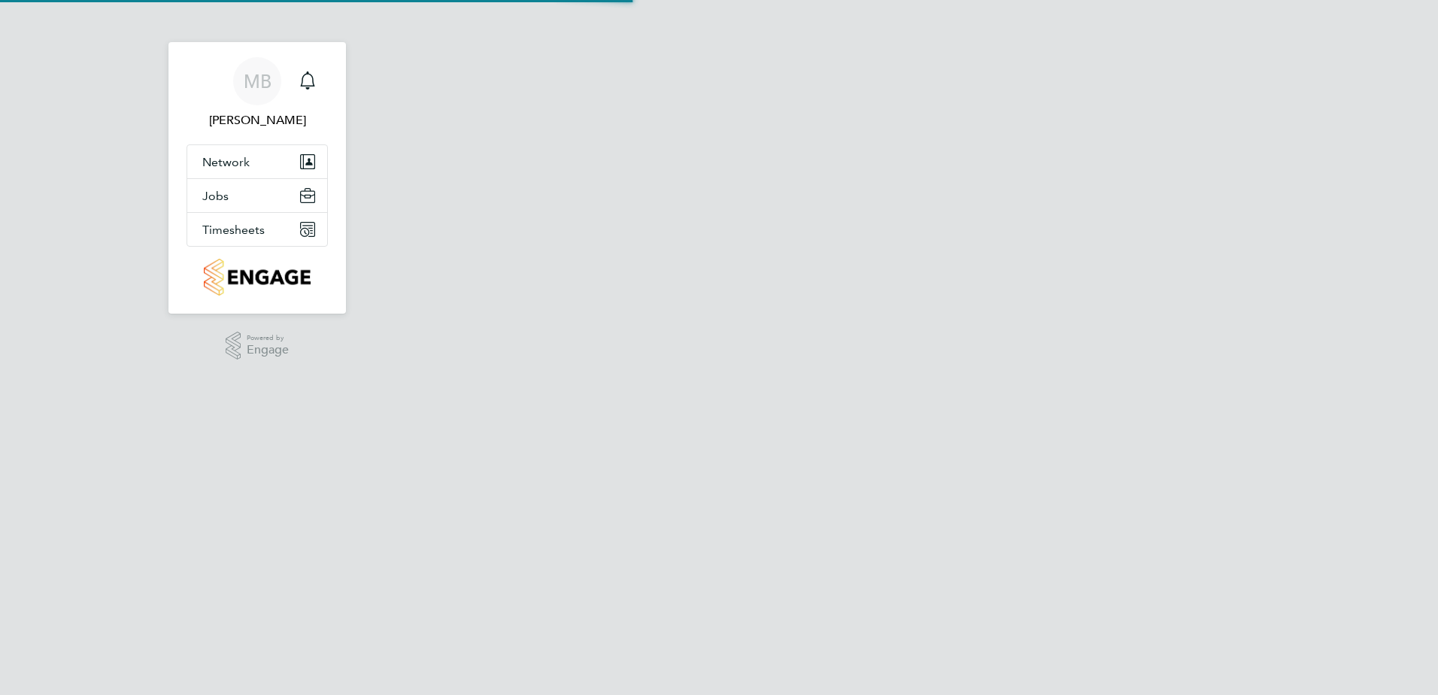  I want to click on button: Jobs, so click(257, 195).